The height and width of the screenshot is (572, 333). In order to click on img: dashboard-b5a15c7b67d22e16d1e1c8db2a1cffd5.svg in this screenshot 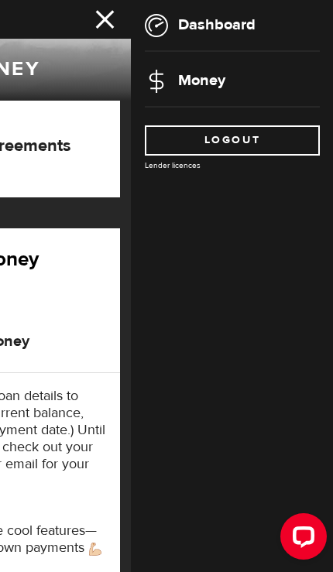, I will do `click(156, 26)`.